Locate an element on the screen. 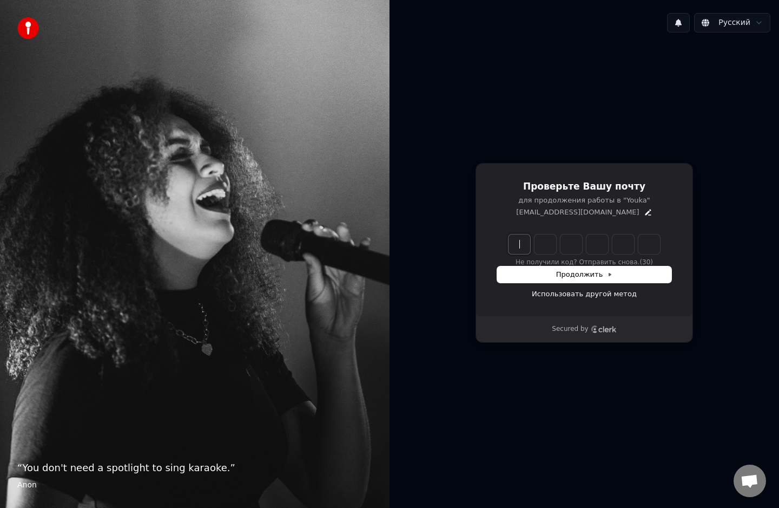  h1: Проверьте Вашу почту is located at coordinates (584, 187).